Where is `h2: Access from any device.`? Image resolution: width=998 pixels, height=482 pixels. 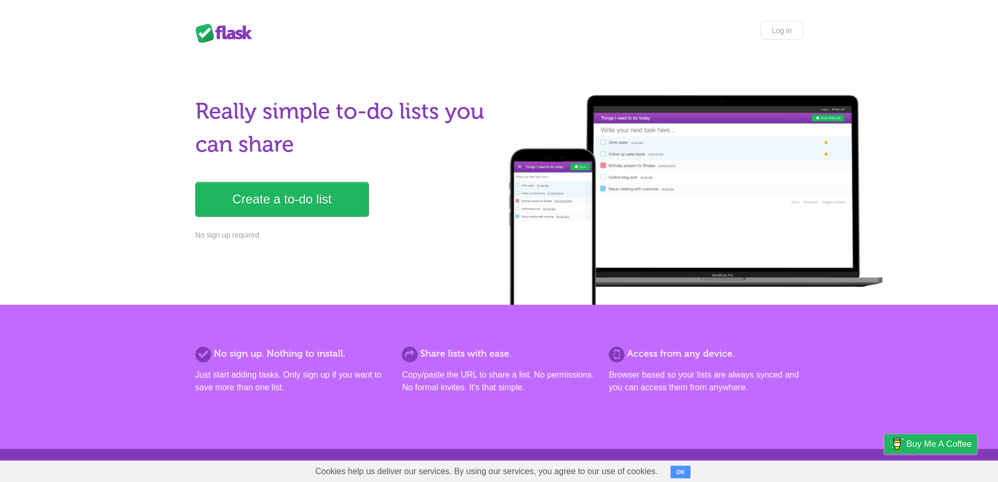
h2: Access from any device. is located at coordinates (706, 353).